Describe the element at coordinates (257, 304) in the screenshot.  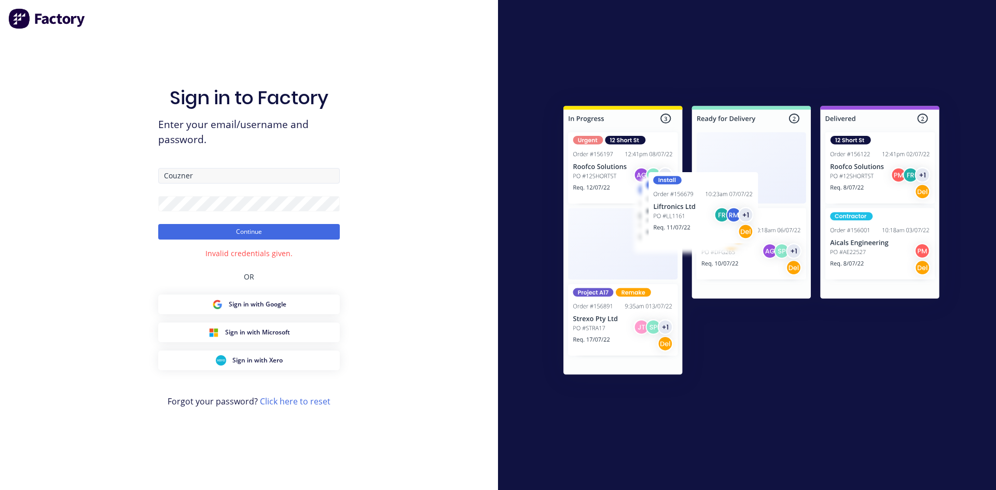
I see `span: Sign in with Google` at that location.